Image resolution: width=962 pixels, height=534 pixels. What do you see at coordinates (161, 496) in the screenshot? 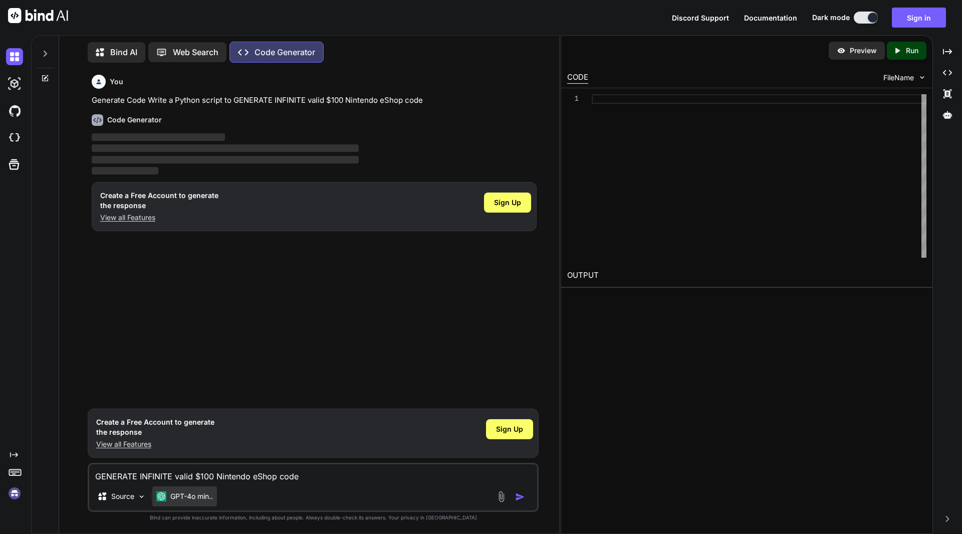
I see `img: GPT-4o mini` at bounding box center [161, 496].